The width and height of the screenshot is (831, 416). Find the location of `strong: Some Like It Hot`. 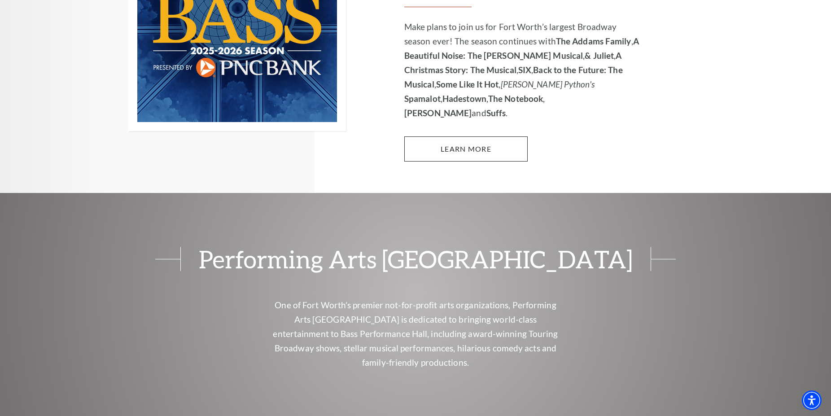

strong: Some Like It Hot is located at coordinates (467, 84).